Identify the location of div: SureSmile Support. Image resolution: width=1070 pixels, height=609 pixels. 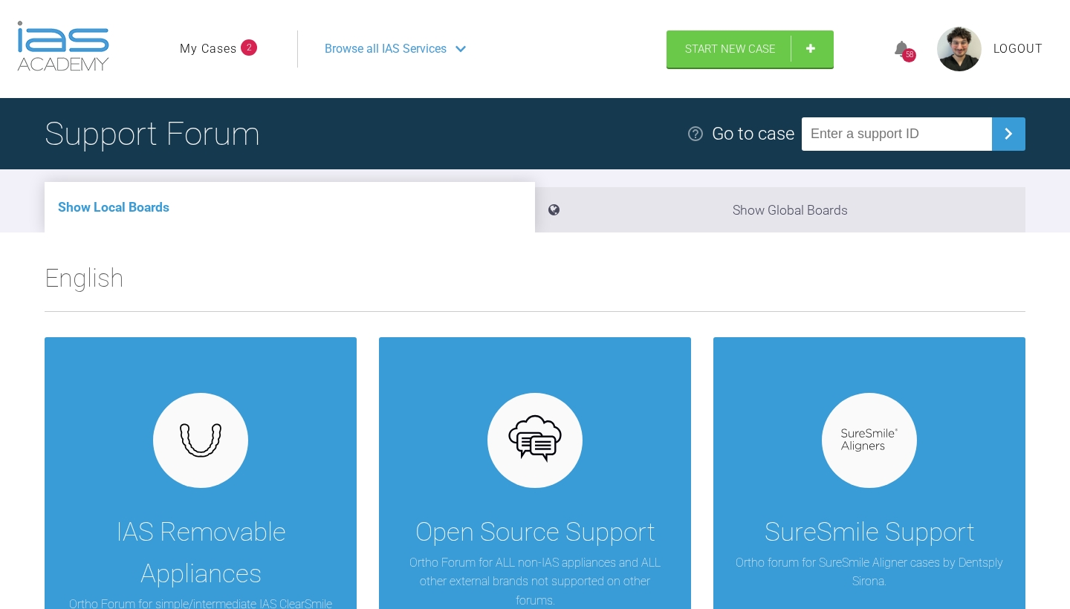
(870, 533).